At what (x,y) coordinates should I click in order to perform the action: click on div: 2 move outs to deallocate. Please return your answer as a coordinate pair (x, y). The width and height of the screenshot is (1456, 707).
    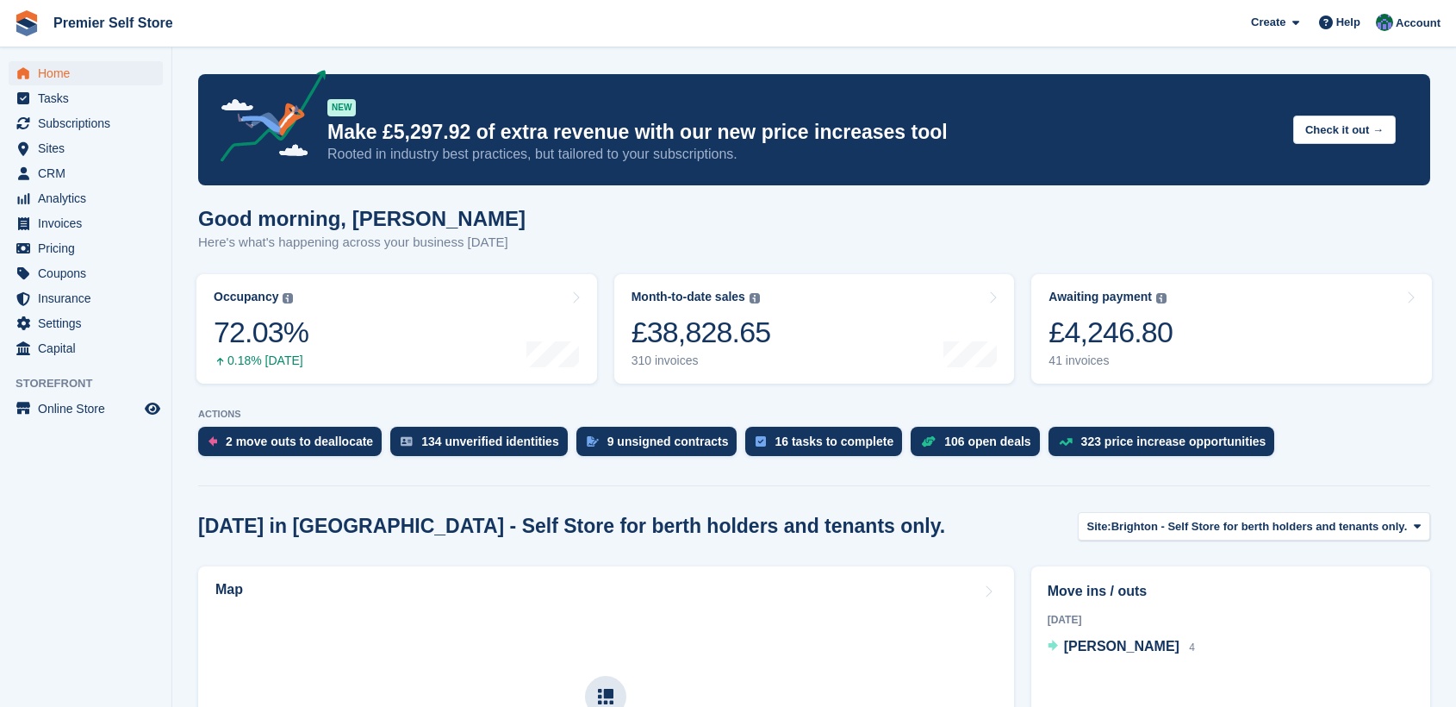
    Looking at the image, I should click on (299, 441).